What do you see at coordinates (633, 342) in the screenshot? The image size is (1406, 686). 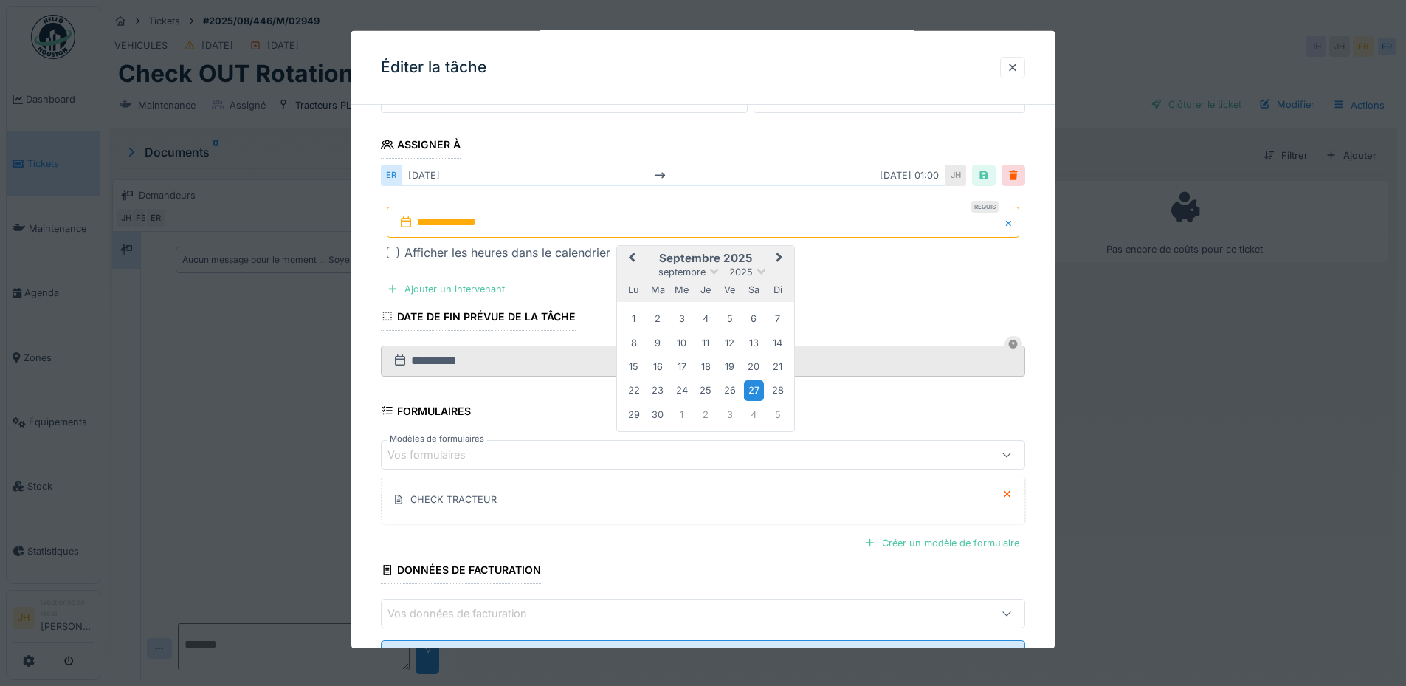 I see `div: Choose lundi 8 septembre 2025` at bounding box center [633, 342].